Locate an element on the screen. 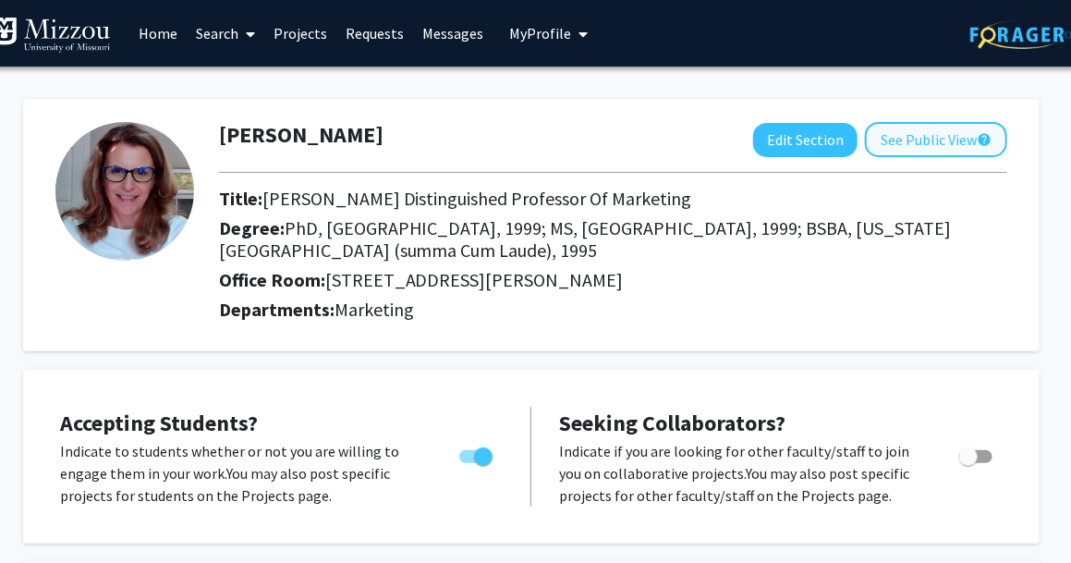  a: Messages is located at coordinates (453, 33).